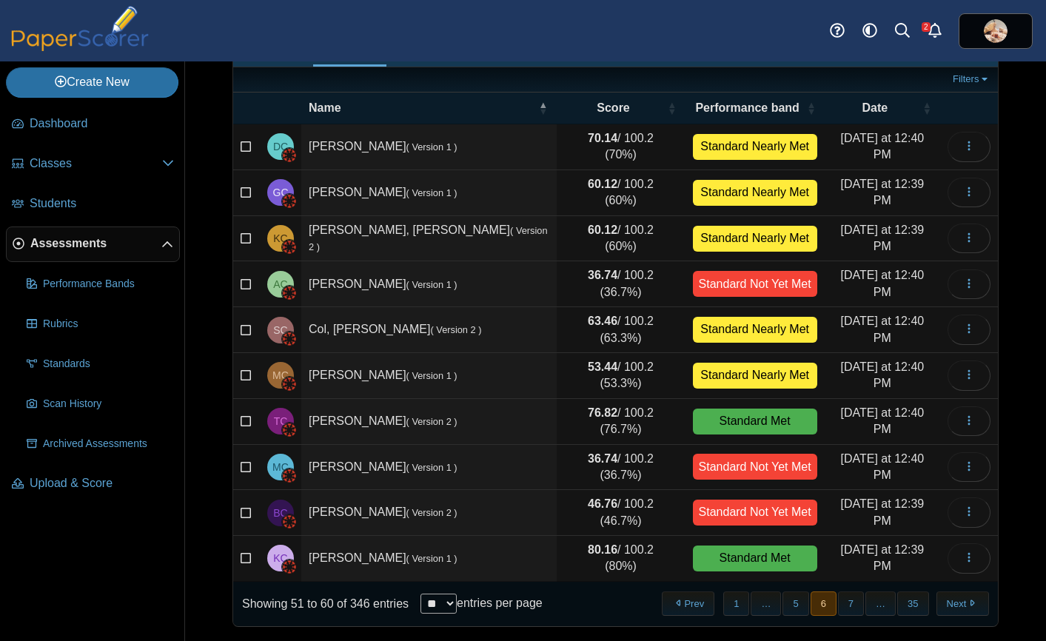 This screenshot has width=1046, height=641. Describe the element at coordinates (280, 558) in the screenshot. I see `span: Kat Connally` at that location.